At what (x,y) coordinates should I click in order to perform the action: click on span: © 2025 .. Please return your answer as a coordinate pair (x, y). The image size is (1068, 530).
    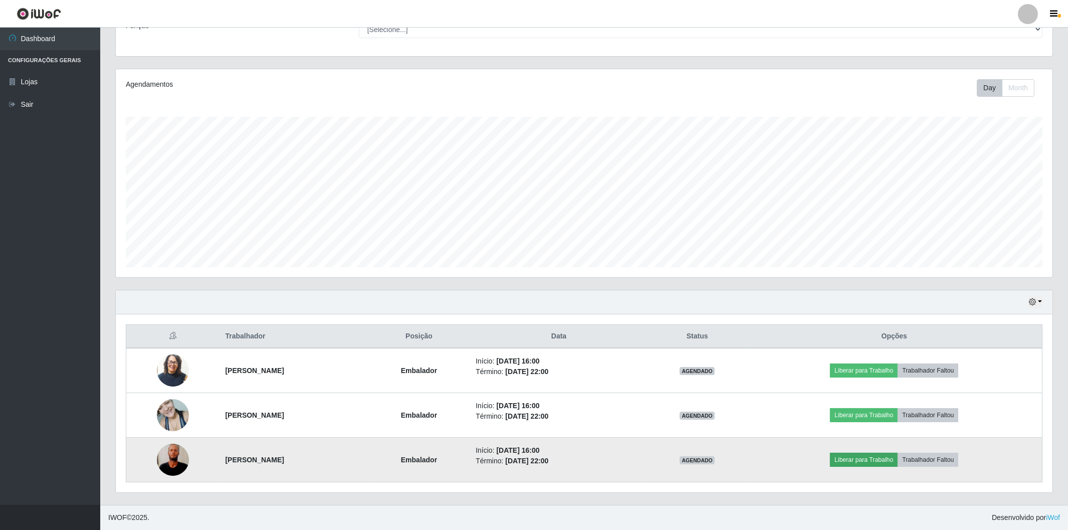
    Looking at the image, I should click on (129, 517).